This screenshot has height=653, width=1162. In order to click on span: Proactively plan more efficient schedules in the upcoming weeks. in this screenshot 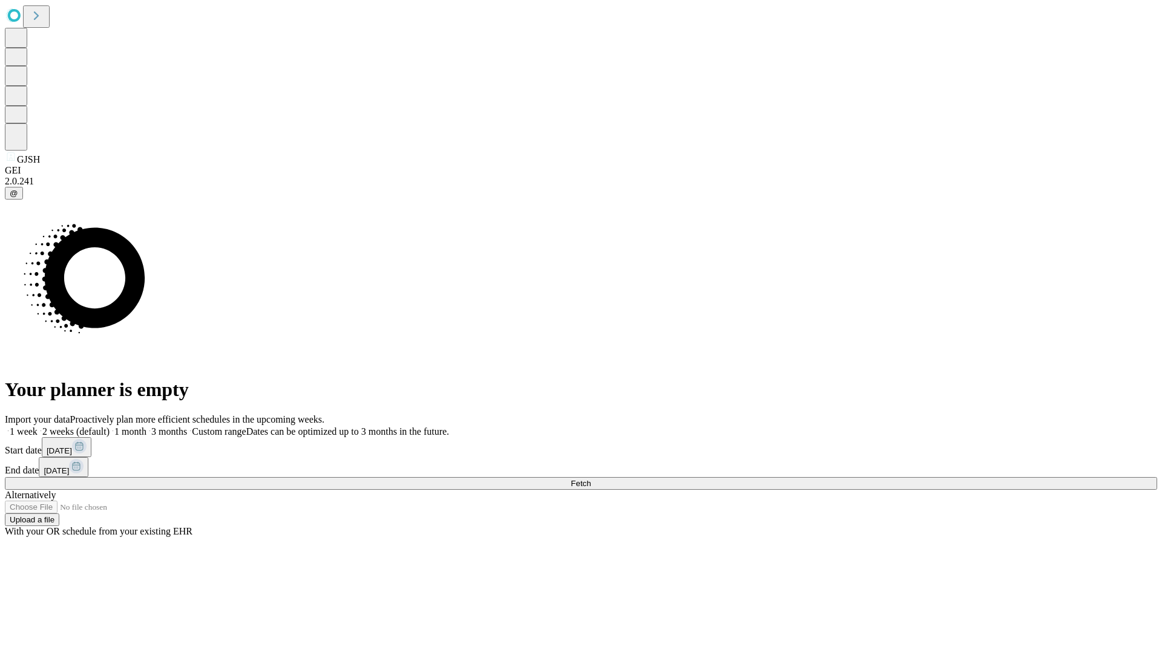, I will do `click(197, 419)`.